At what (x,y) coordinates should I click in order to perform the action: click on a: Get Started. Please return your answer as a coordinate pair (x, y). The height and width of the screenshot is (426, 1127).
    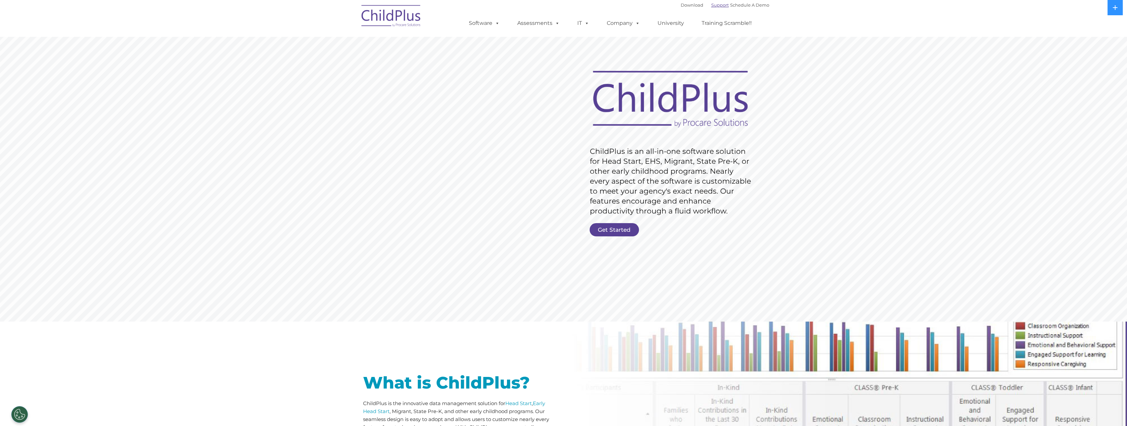
    Looking at the image, I should click on (614, 230).